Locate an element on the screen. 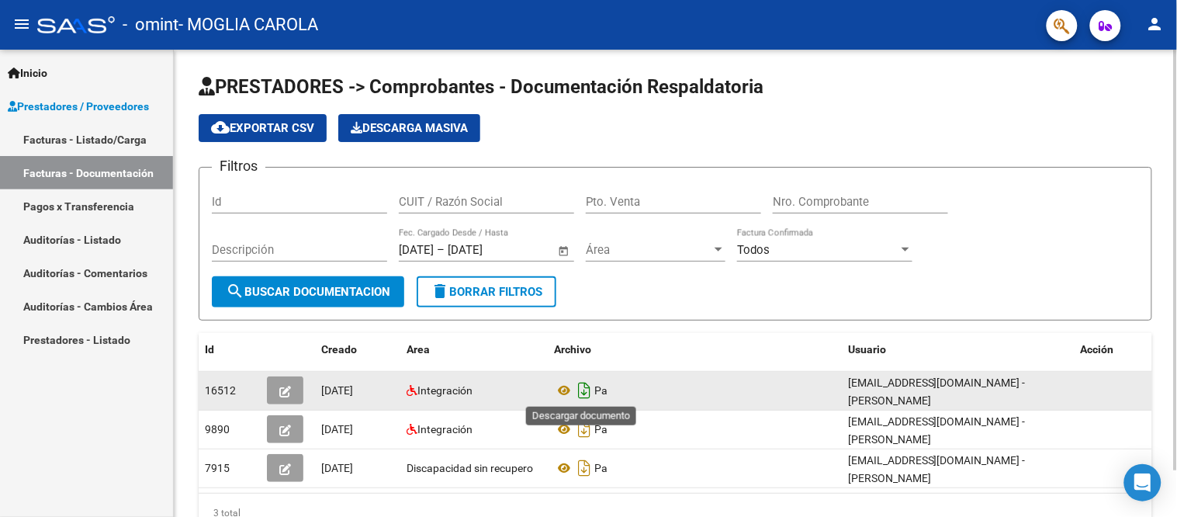 This screenshot has width=1177, height=517. span: 16512 is located at coordinates (220, 390).